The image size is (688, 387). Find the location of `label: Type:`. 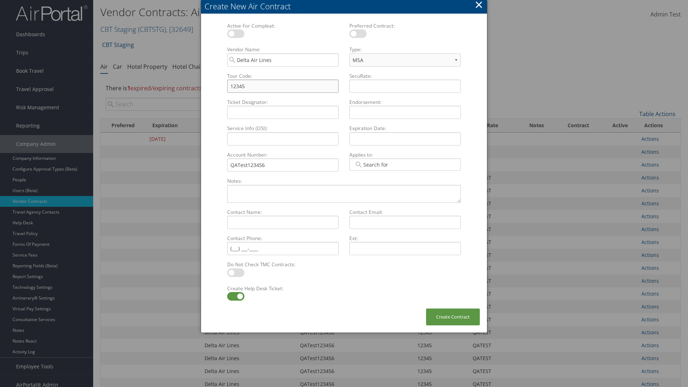

label: Type: is located at coordinates (405, 49).